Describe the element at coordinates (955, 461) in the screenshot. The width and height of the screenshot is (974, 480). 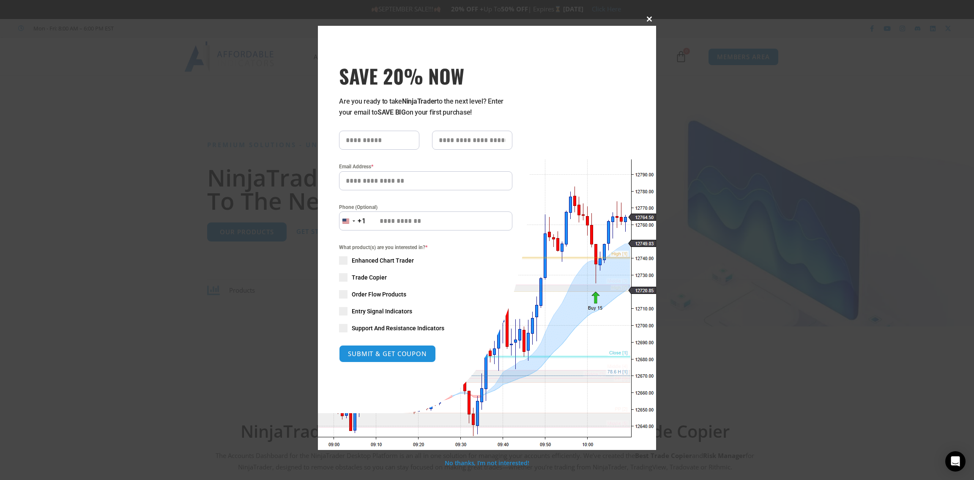
I see `div: Open Intercom Messenger` at that location.